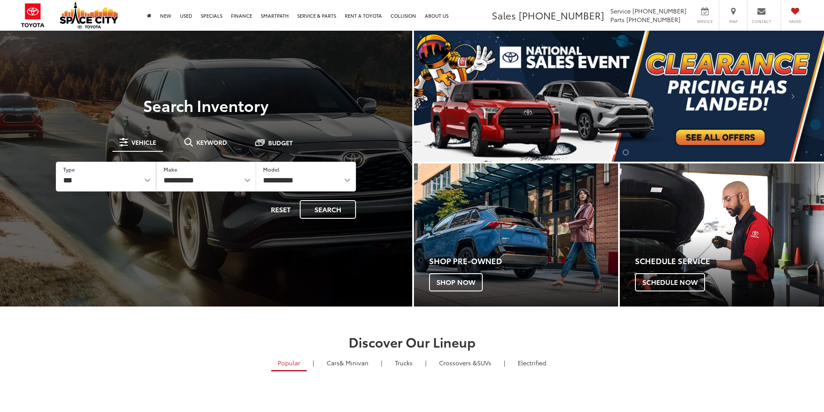  Describe the element at coordinates (280, 143) in the screenshot. I see `span: Budget` at that location.